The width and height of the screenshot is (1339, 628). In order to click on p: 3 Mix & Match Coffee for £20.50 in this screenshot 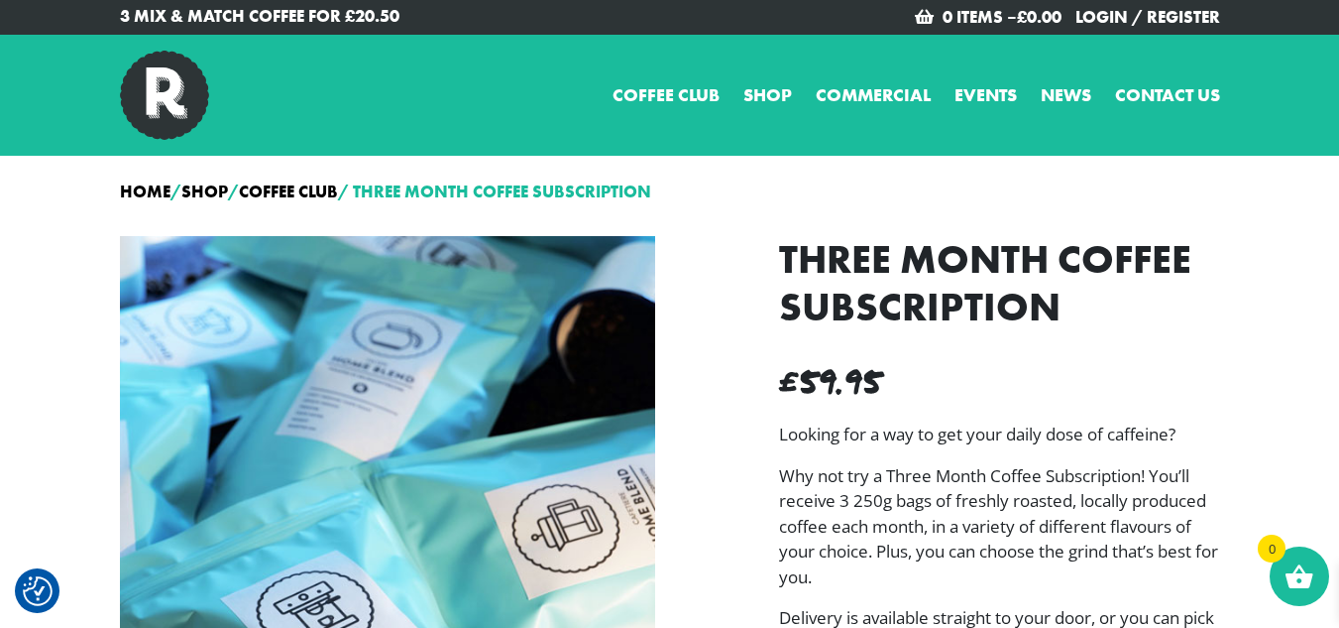, I will do `click(388, 17)`.